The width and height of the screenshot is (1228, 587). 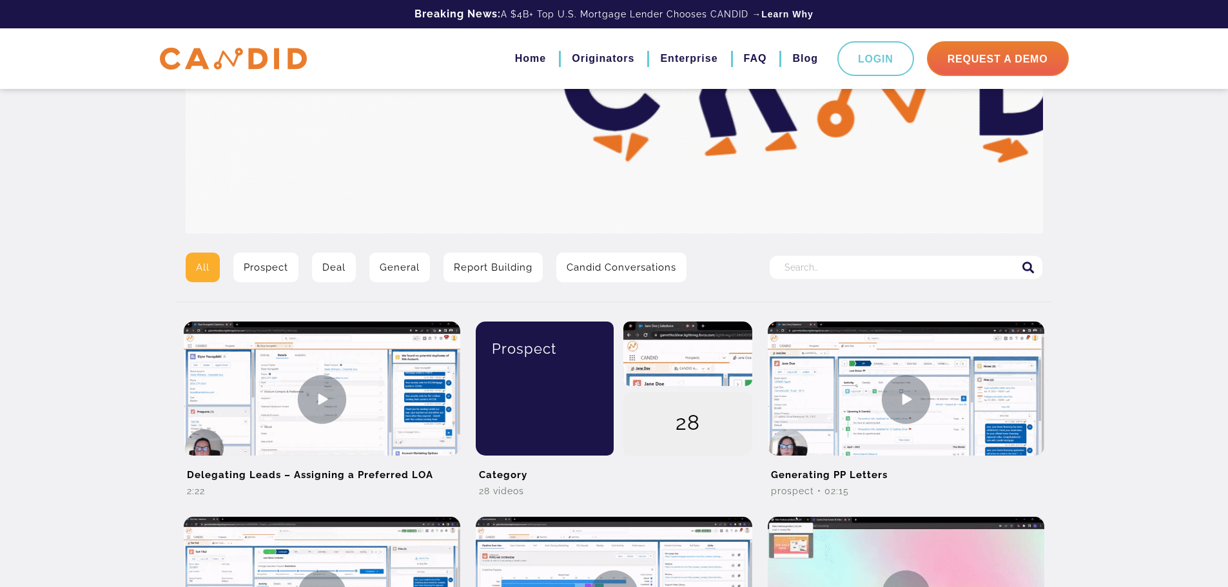 I want to click on div: 2:22, so click(x=322, y=491).